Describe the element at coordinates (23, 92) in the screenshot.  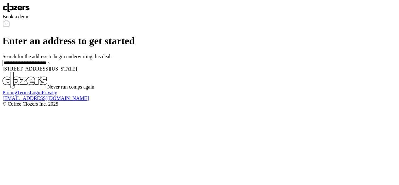
I see `a: Terms` at that location.